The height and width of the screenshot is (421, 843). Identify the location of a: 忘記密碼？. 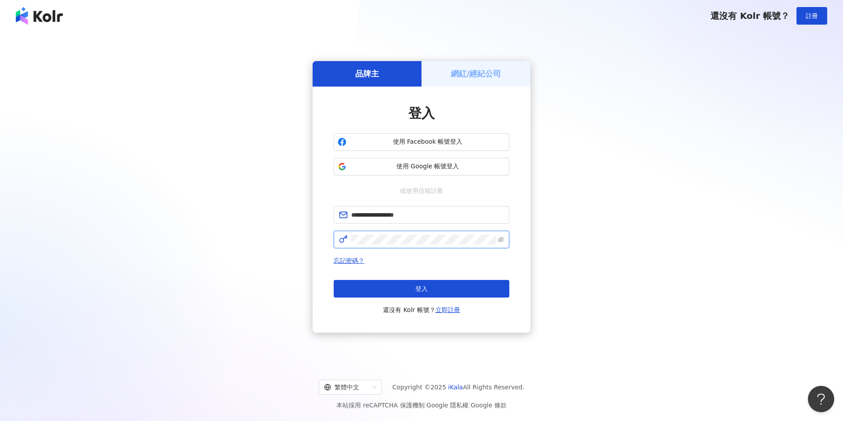
(349, 260).